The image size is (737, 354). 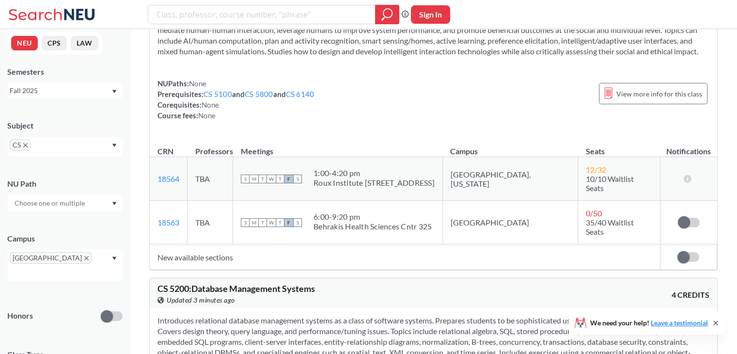 What do you see at coordinates (65, 184) in the screenshot?
I see `div: NU Path` at bounding box center [65, 184].